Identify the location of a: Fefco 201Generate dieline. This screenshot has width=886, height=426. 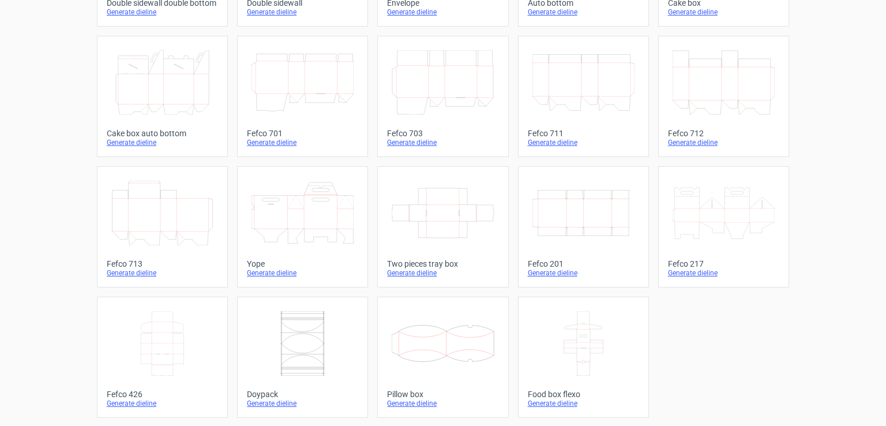
(583, 227).